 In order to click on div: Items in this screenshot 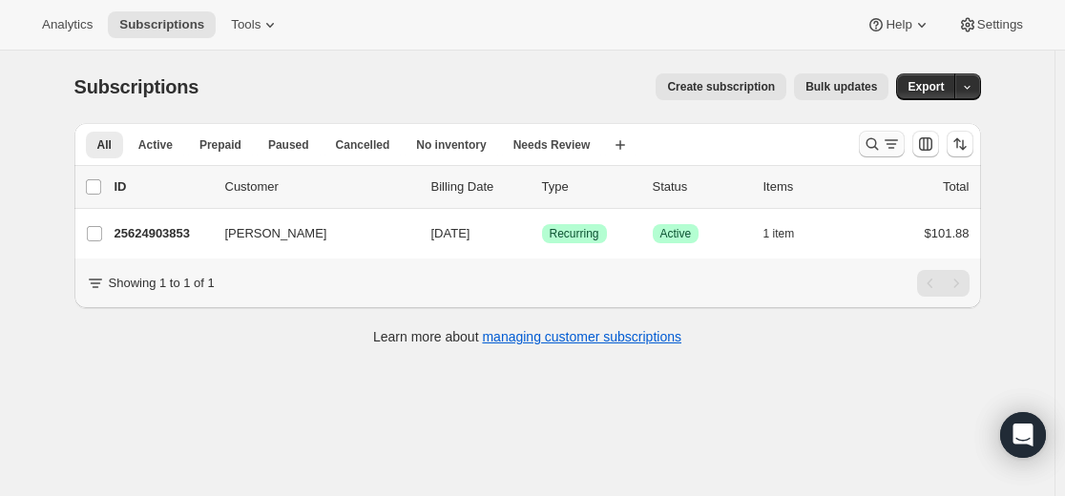, I will do `click(811, 187)`.